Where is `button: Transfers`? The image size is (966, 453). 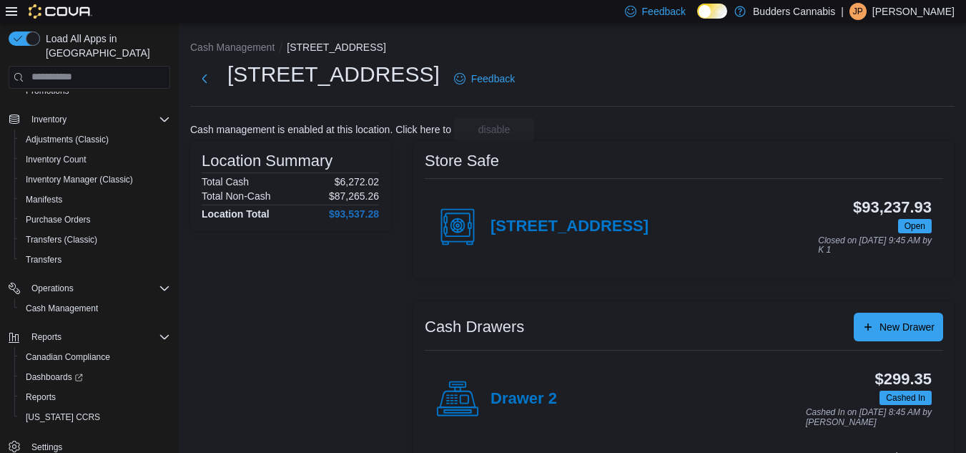
button: Transfers is located at coordinates (95, 260).